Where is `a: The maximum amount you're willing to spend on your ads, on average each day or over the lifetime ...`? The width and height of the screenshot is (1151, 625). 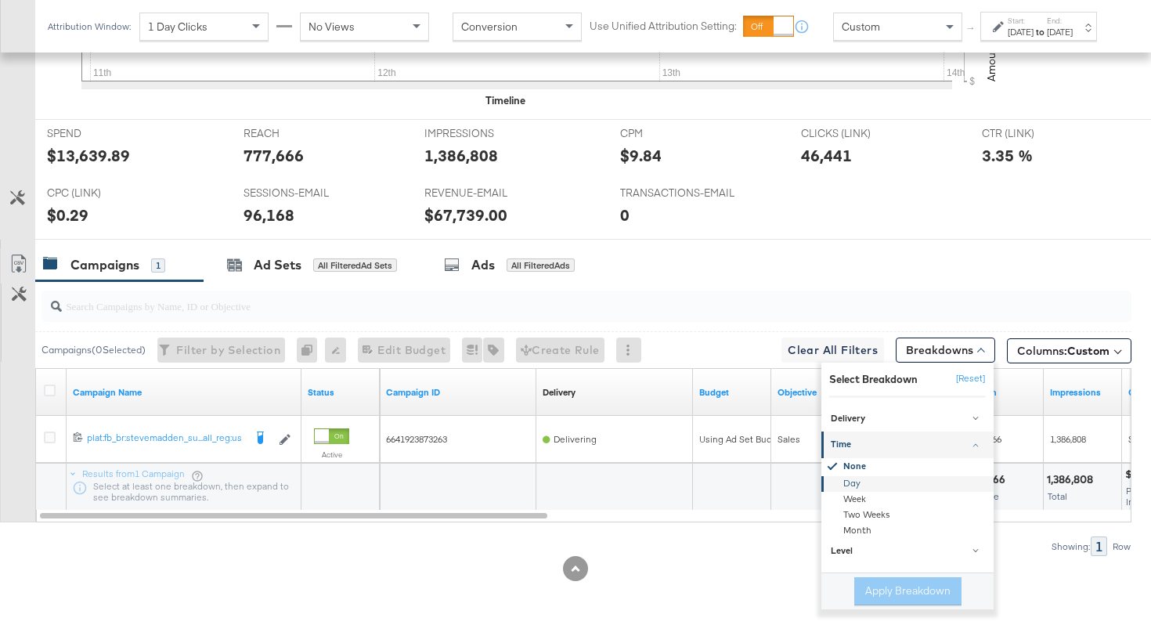
a: The maximum amount you're willing to spend on your ads, on average each day or over the lifetime ... is located at coordinates (732, 392).